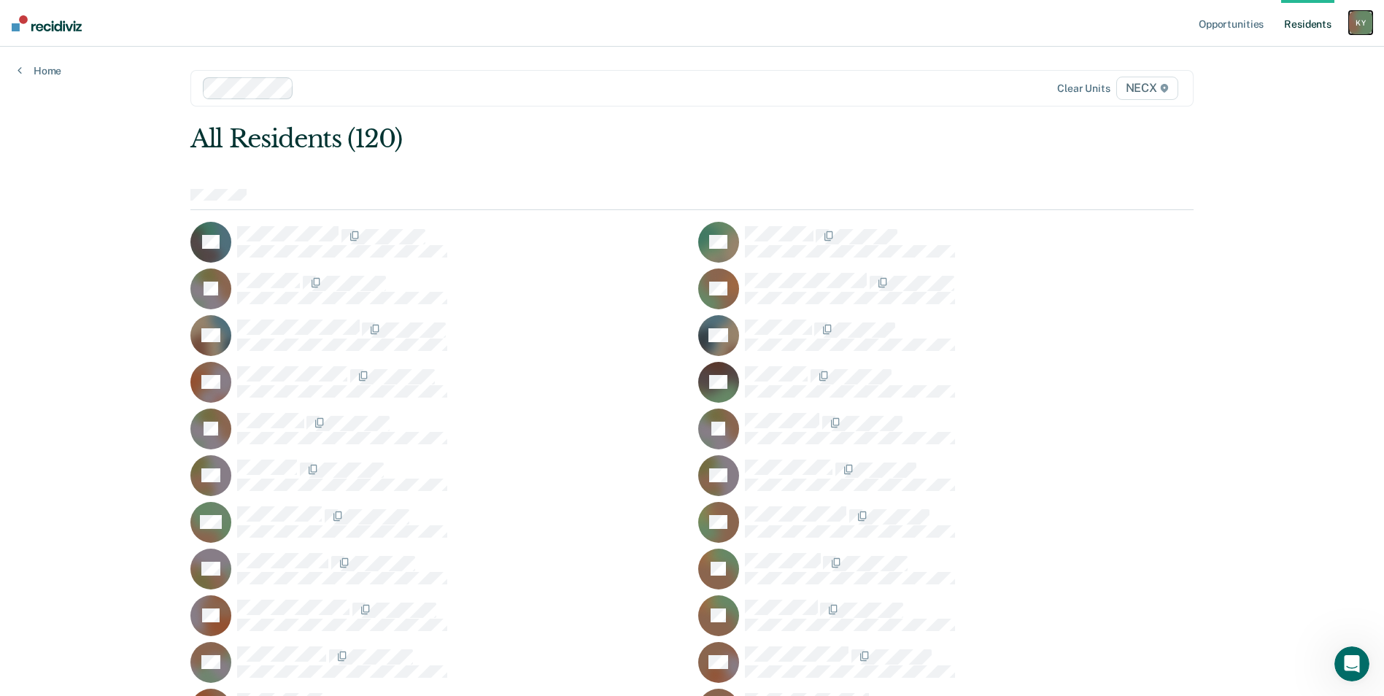 The width and height of the screenshot is (1384, 696). What do you see at coordinates (39, 71) in the screenshot?
I see `a: Home` at bounding box center [39, 71].